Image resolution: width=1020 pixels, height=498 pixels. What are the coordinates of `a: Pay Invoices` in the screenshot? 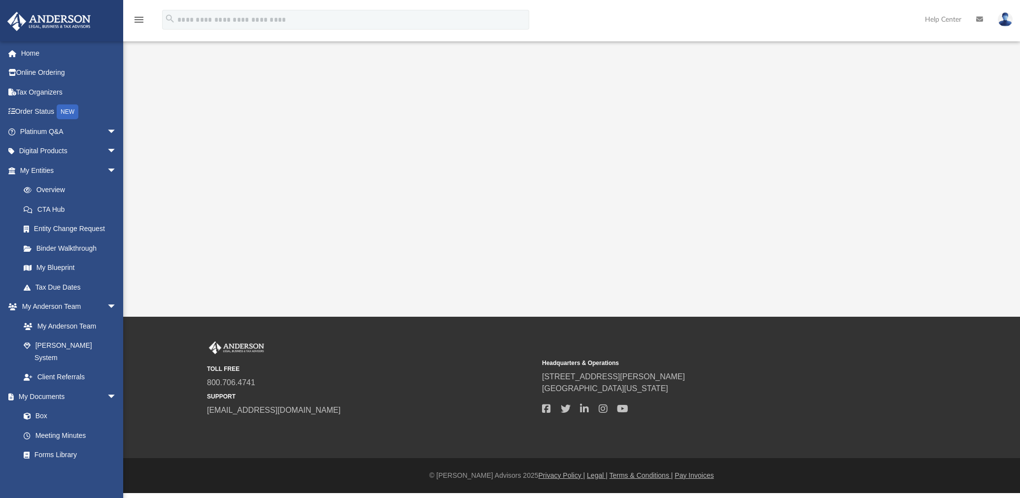 It's located at (694, 475).